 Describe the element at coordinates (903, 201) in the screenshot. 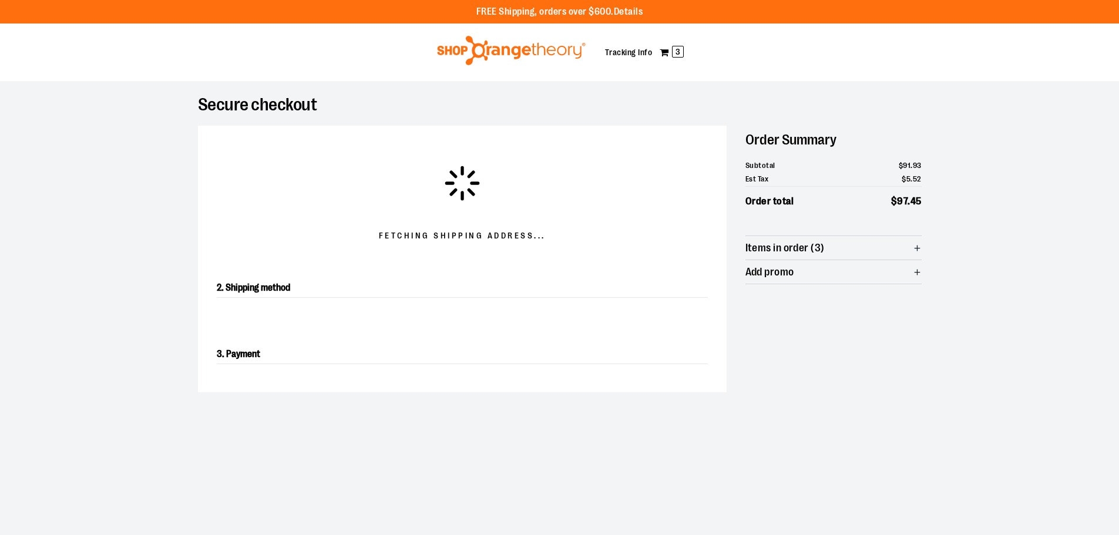

I see `span: 97` at that location.